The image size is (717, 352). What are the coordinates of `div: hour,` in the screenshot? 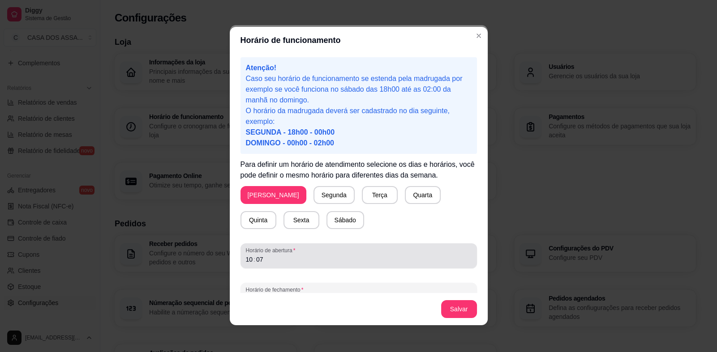 It's located at (249, 260).